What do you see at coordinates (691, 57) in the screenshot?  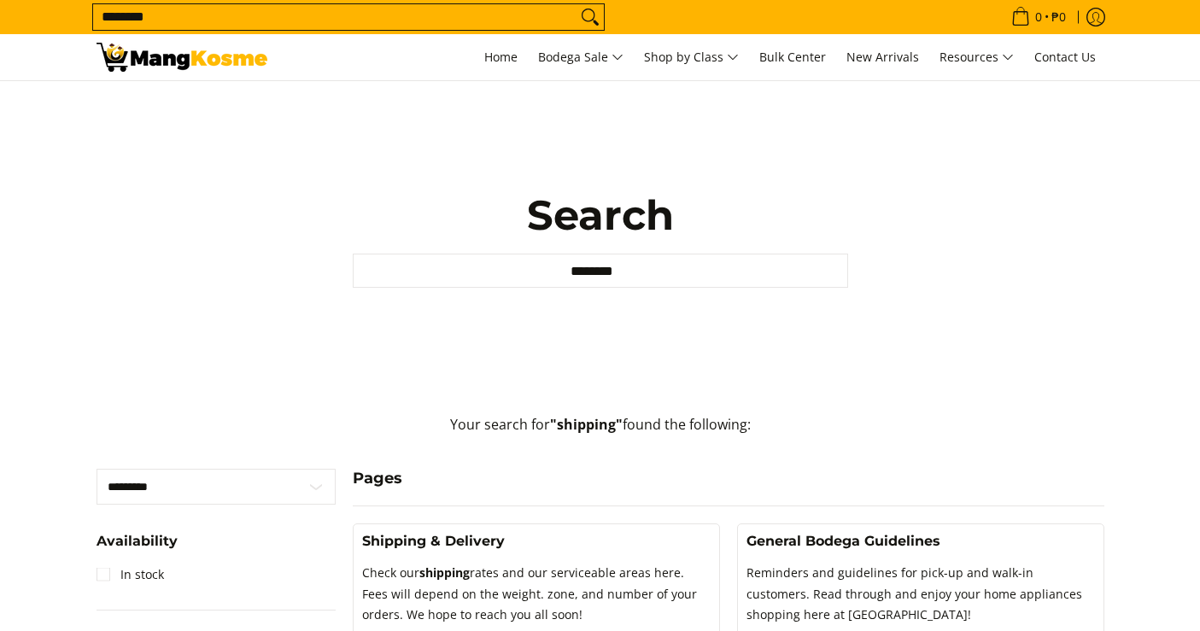 I see `a: Shop by Class` at bounding box center [691, 57].